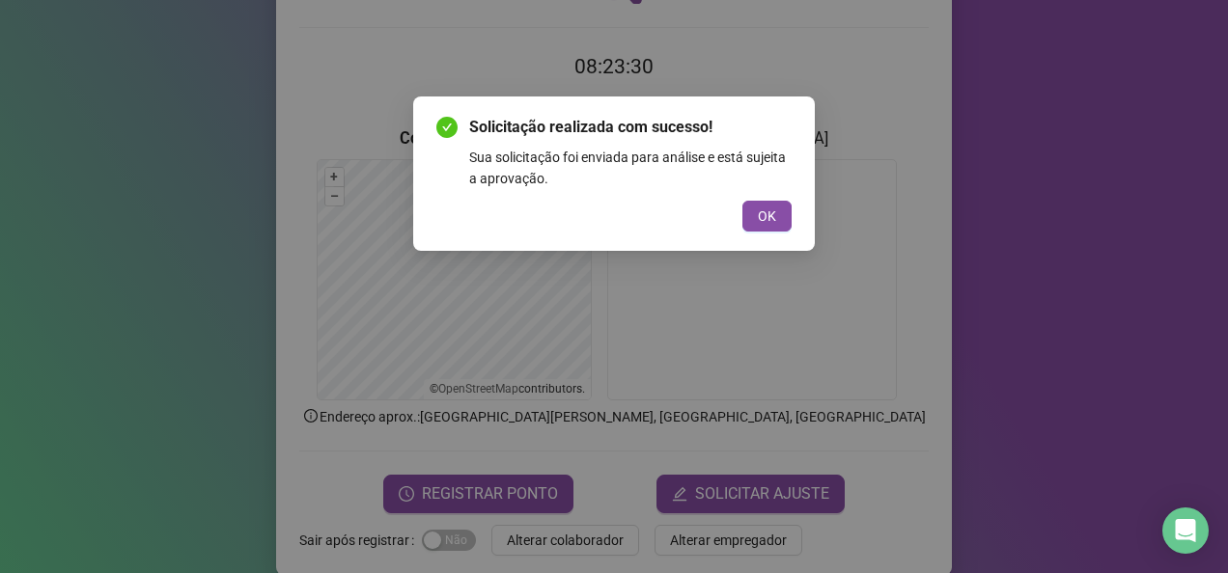 The width and height of the screenshot is (1228, 573). Describe the element at coordinates (1185, 531) in the screenshot. I see `div: Open Intercom Messenger` at that location.